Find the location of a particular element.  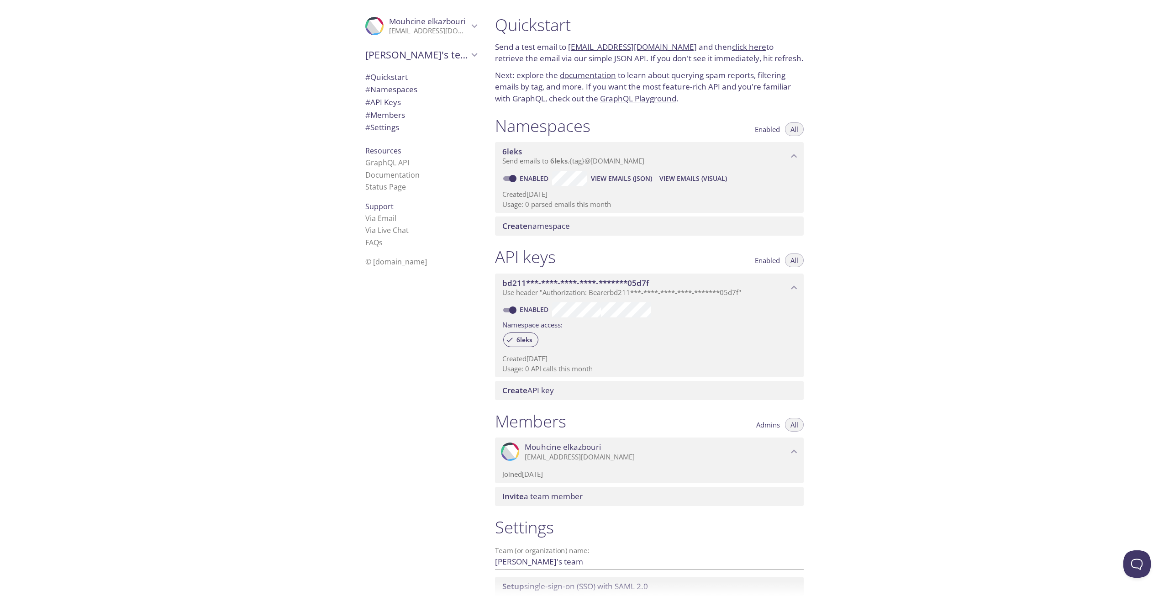

span: s is located at coordinates (381, 243).